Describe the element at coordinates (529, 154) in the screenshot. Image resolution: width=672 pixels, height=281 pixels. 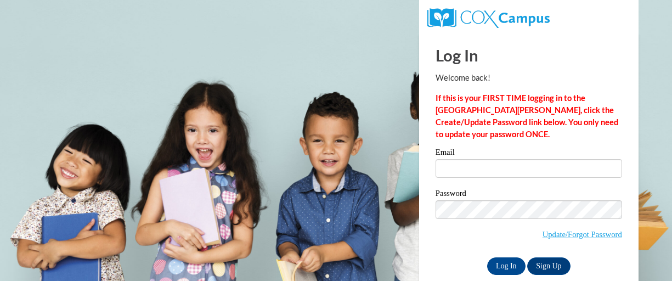
I see `label: Email` at that location.